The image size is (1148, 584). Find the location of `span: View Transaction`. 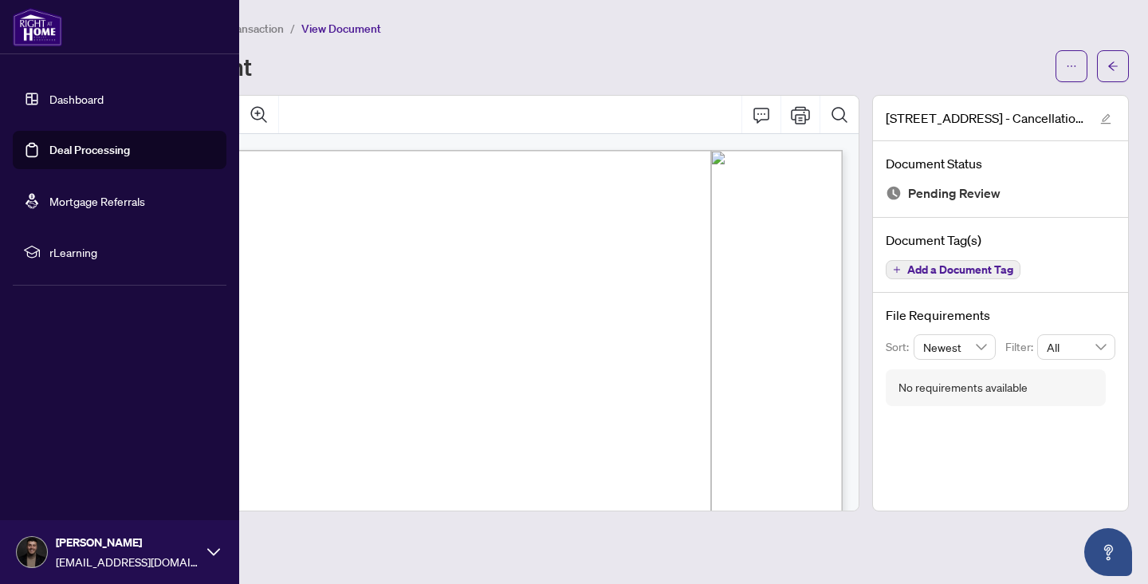

span: View Transaction is located at coordinates (241, 29).